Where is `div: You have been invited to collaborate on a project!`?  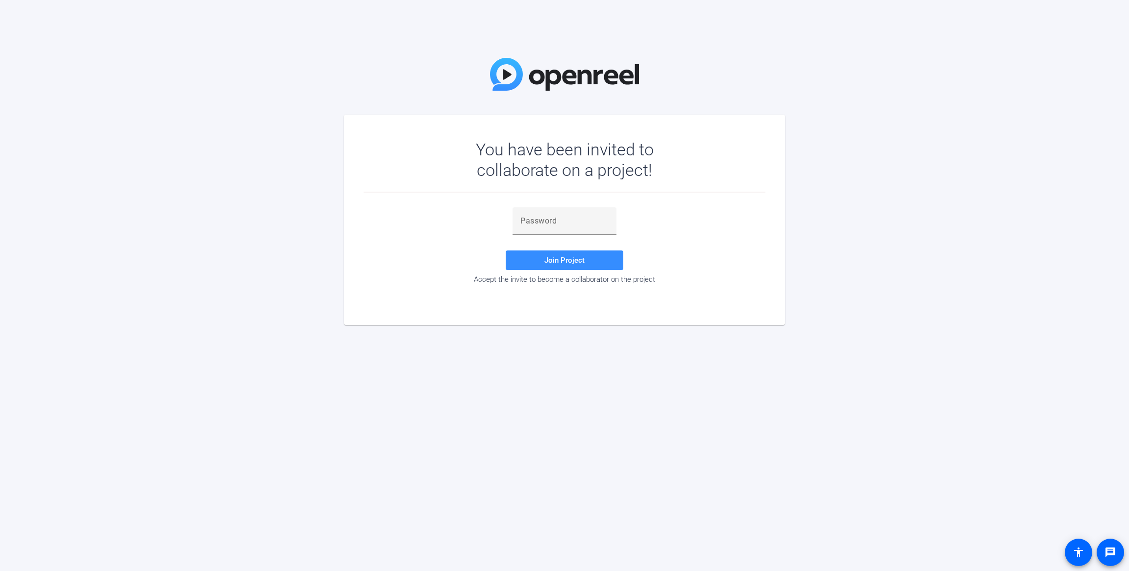
div: You have been invited to collaborate on a project! is located at coordinates (565, 160).